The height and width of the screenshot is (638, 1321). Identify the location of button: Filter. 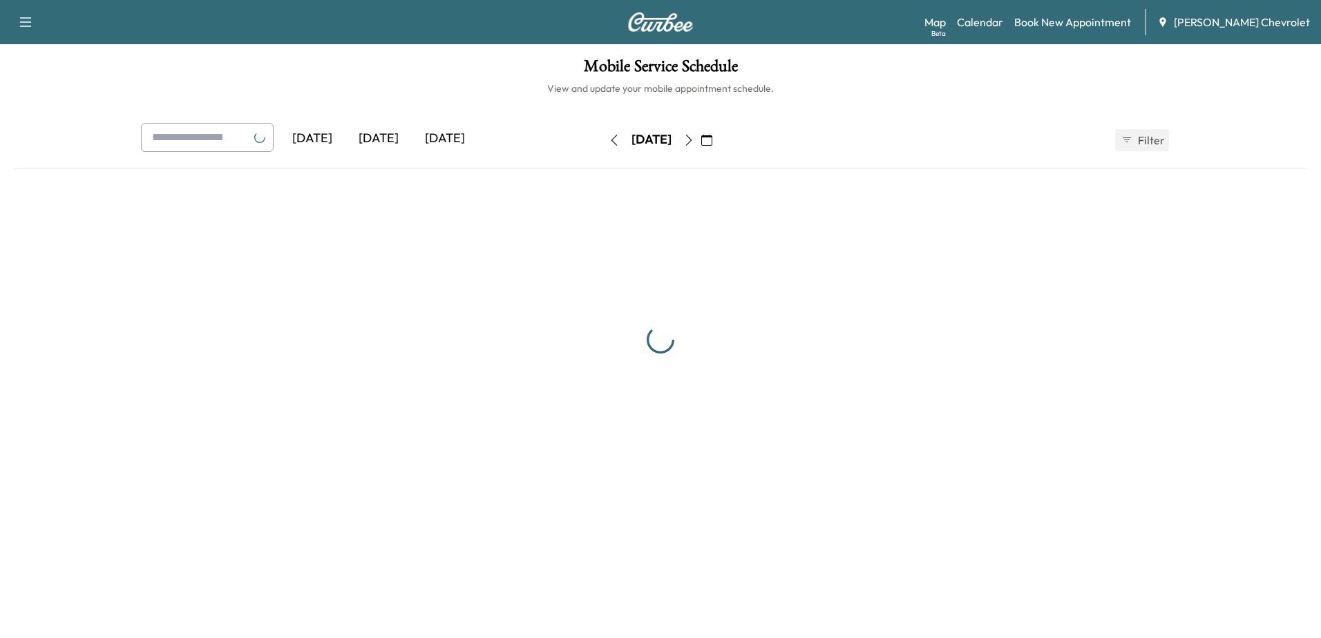
(1142, 140).